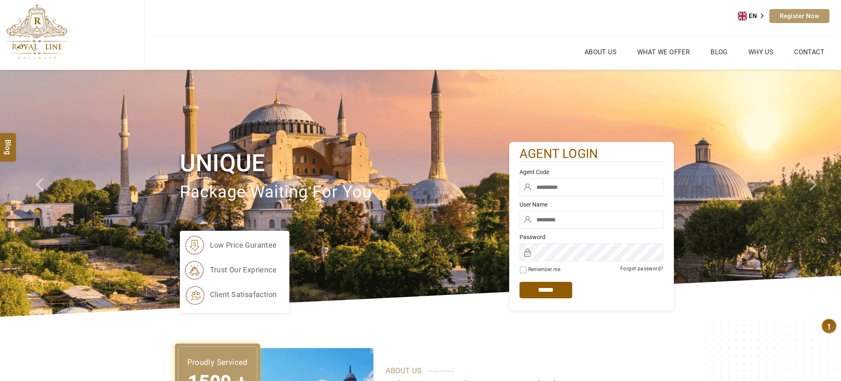 The image size is (841, 381). Describe the element at coordinates (231, 270) in the screenshot. I see `li: trust our exprience` at that location.